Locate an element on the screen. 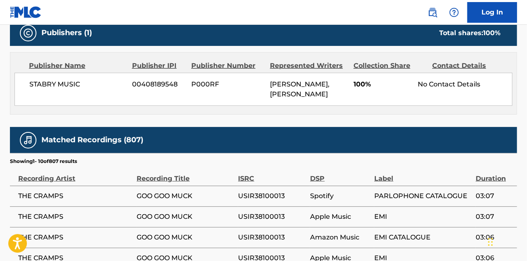 The height and width of the screenshot is (261, 527). h5: Publishers (1) is located at coordinates (67, 33).